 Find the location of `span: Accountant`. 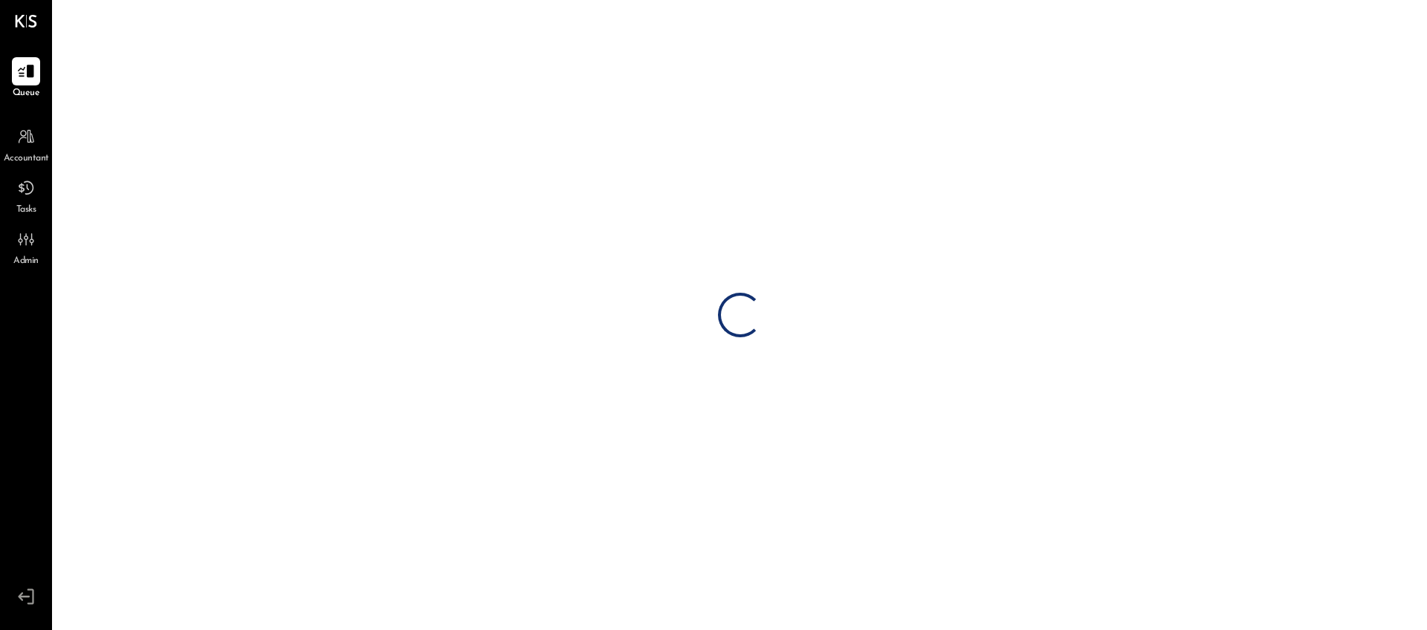

span: Accountant is located at coordinates (26, 159).